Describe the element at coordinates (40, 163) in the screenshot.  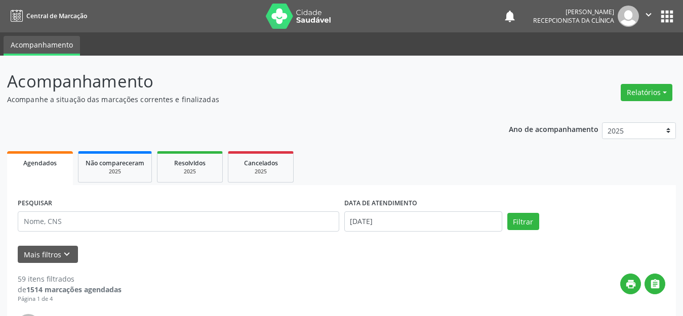
I see `span: Agendados` at that location.